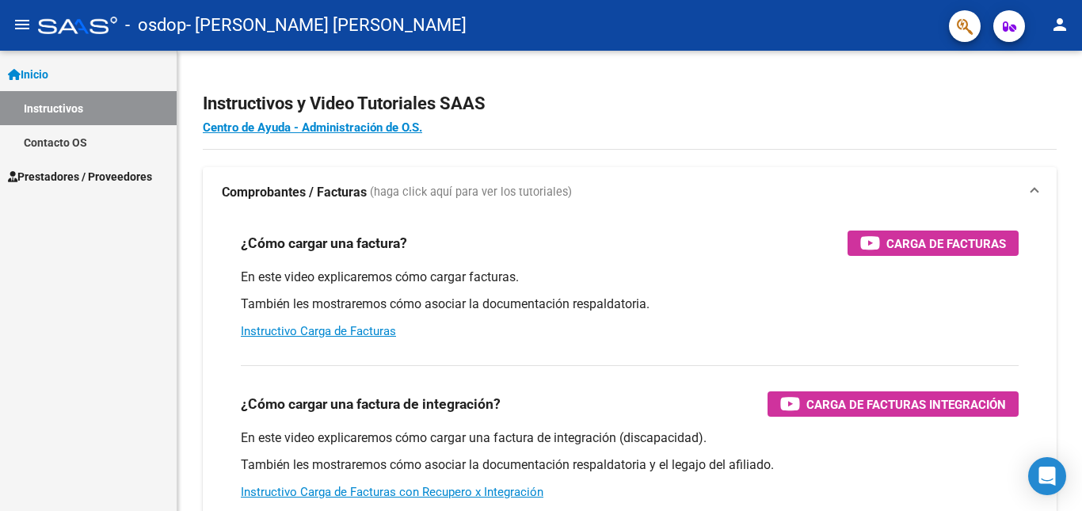 The height and width of the screenshot is (511, 1082). I want to click on mat-icon: menu, so click(22, 25).